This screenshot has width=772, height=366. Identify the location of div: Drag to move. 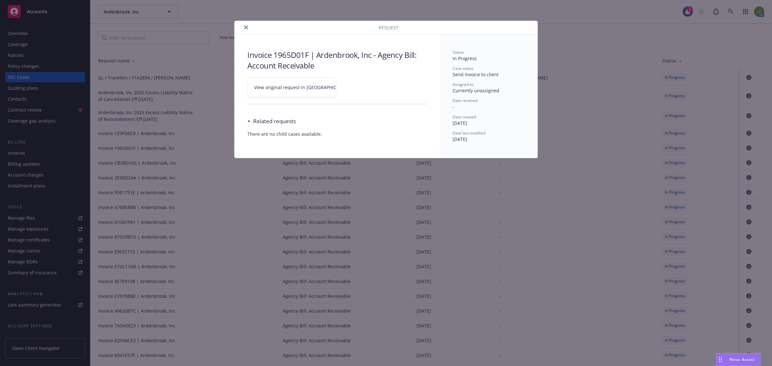
(721, 360).